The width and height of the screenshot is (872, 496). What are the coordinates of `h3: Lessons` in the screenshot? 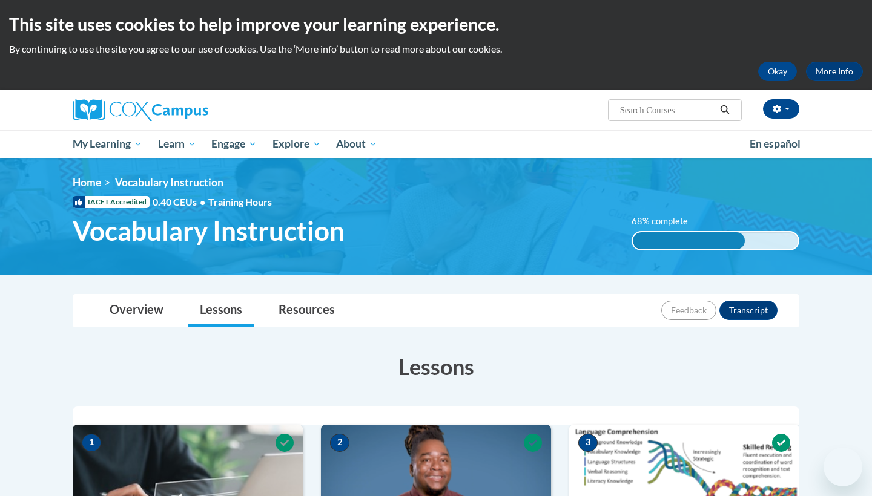 It's located at (436, 367).